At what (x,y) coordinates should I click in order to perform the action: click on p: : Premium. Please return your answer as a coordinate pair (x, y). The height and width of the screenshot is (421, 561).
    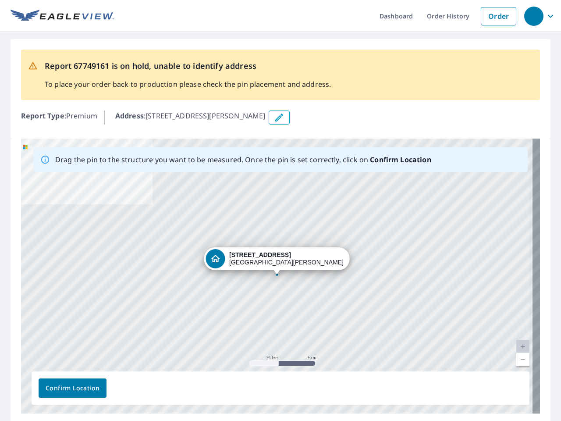
    Looking at the image, I should click on (59, 117).